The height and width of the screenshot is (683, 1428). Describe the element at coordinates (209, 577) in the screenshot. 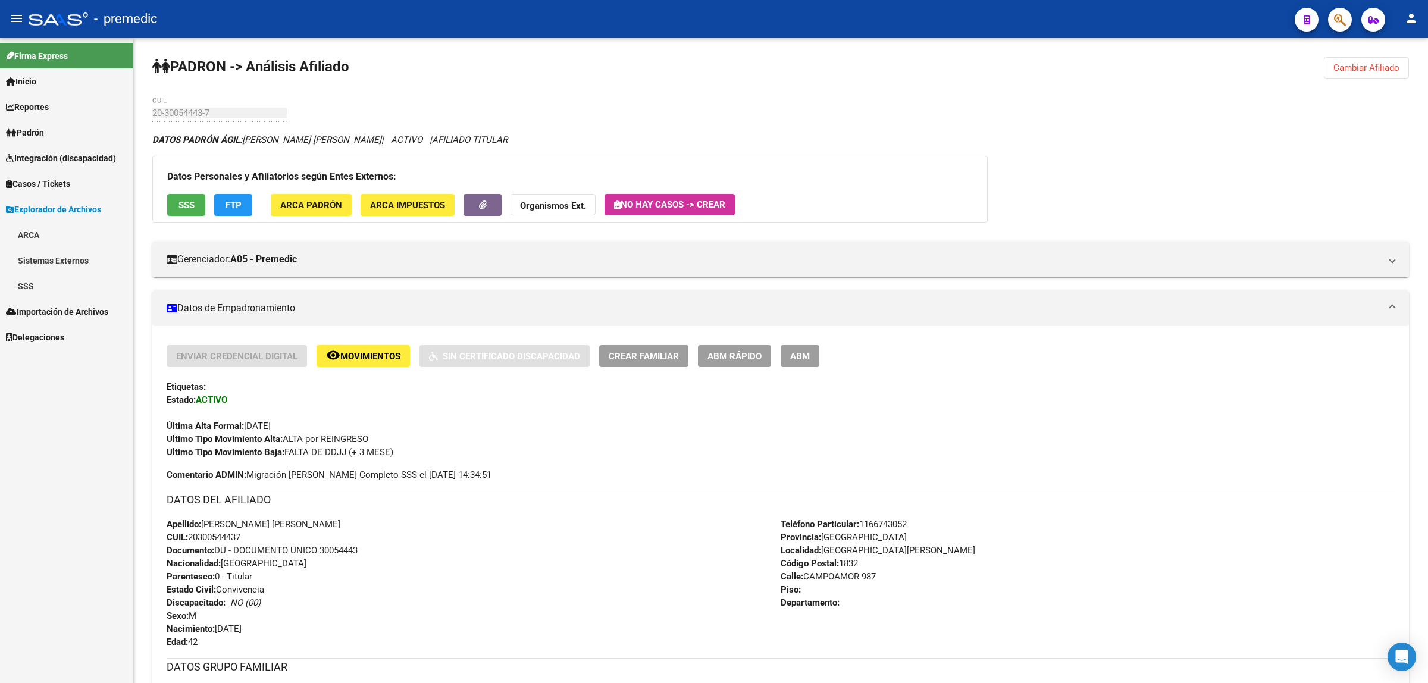

I see `span: 0 - Titular` at that location.